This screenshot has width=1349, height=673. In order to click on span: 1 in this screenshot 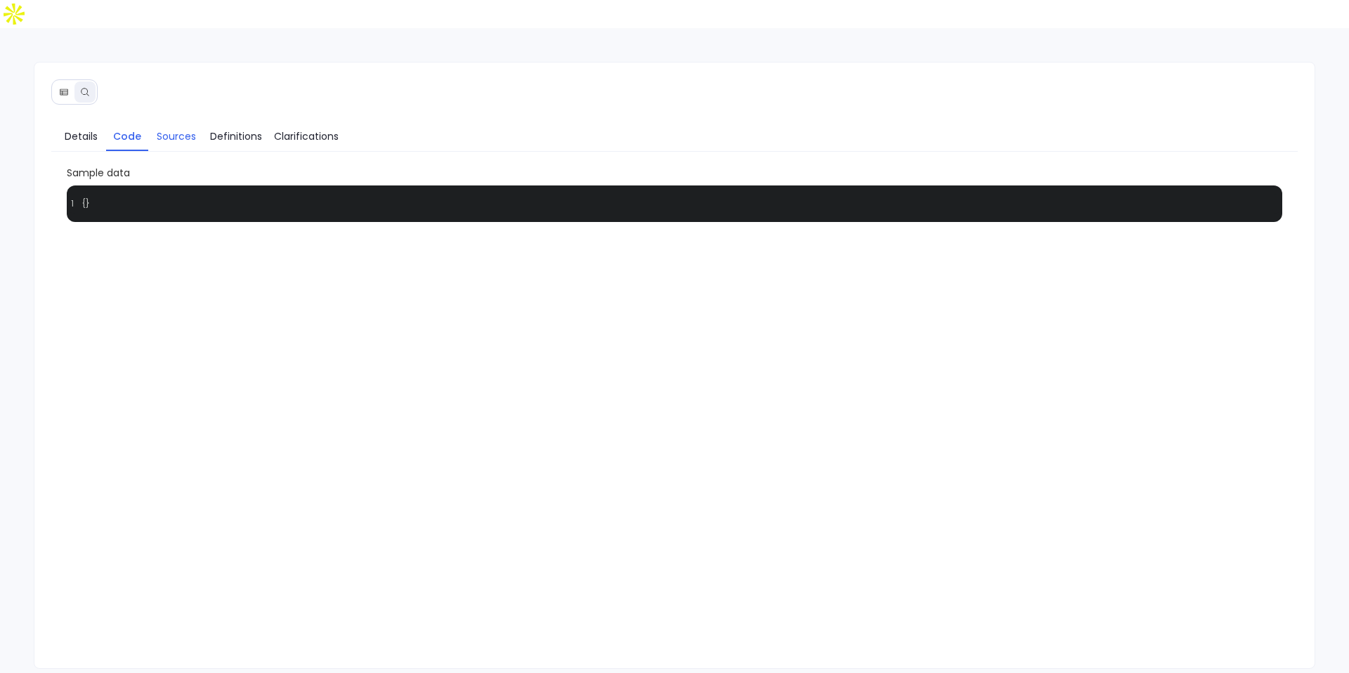, I will do `click(77, 204)`.